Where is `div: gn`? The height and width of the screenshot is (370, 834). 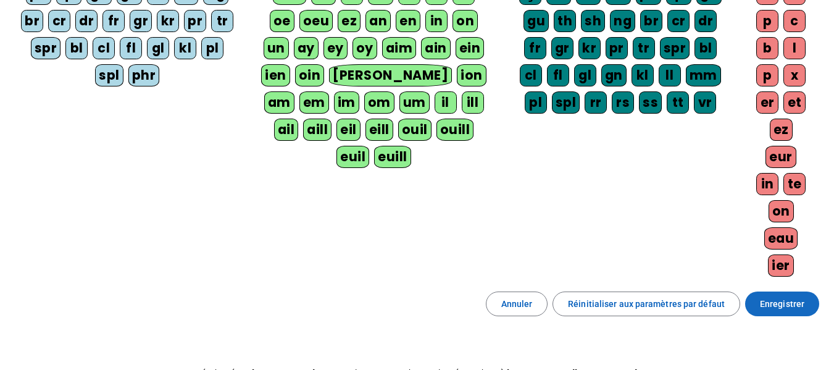 div: gn is located at coordinates (613, 75).